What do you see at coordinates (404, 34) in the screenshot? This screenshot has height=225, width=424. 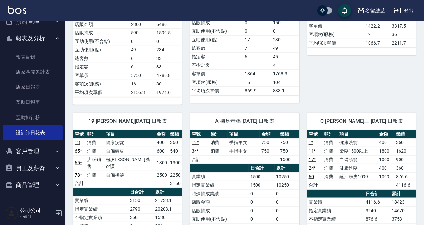 I see `td: 36` at bounding box center [404, 34].